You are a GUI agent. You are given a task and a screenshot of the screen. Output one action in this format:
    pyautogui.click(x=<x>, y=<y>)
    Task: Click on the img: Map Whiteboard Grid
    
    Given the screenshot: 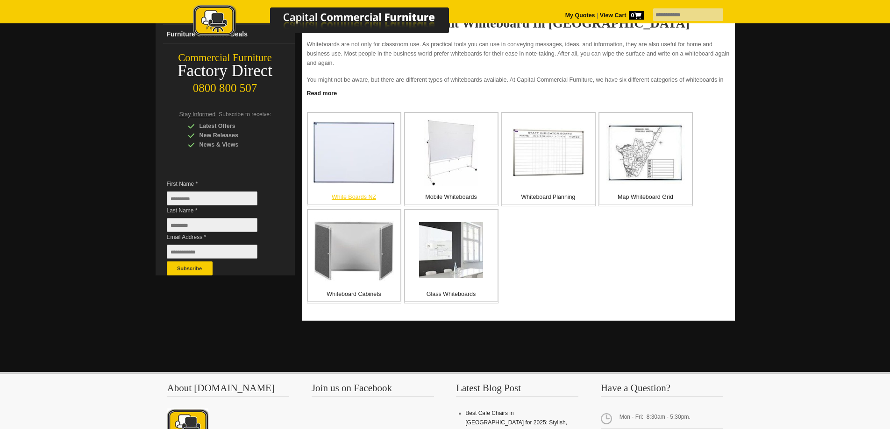 What is the action you would take?
    pyautogui.click(x=646, y=153)
    